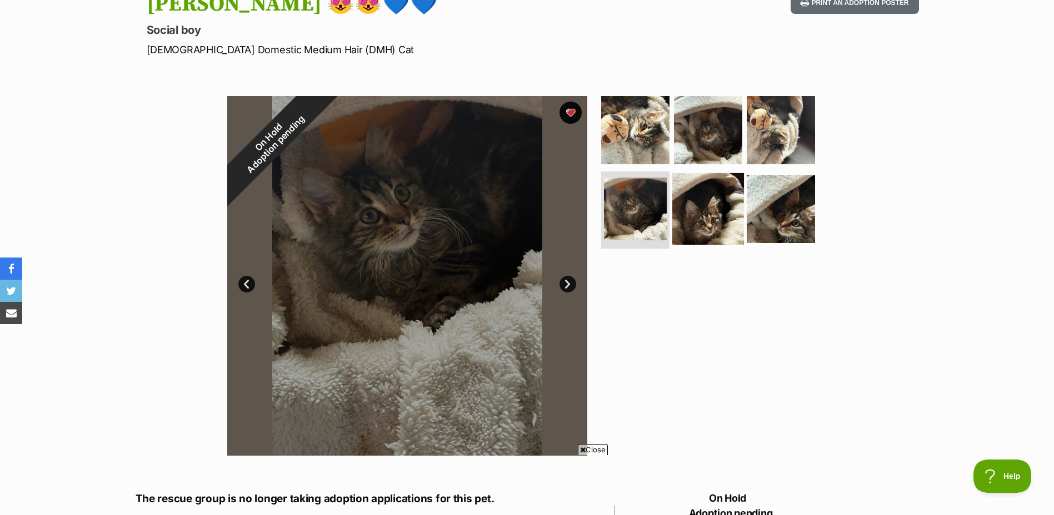  Describe the element at coordinates (276, 145) in the screenshot. I see `span: Adoption pending` at that location.